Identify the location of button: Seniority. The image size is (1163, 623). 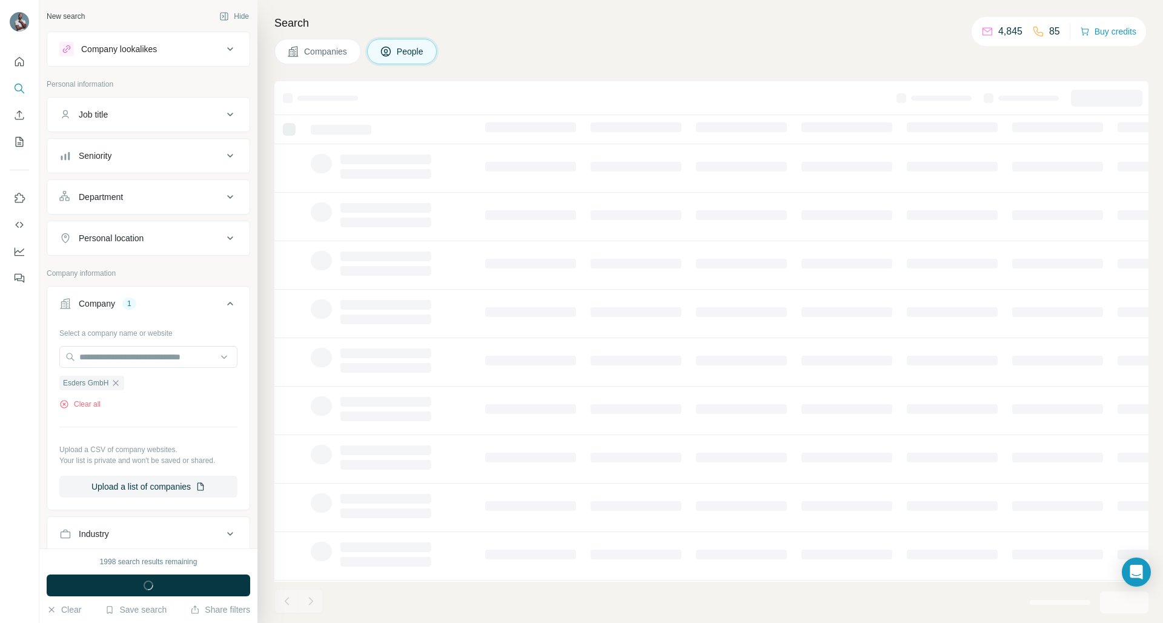
(148, 156).